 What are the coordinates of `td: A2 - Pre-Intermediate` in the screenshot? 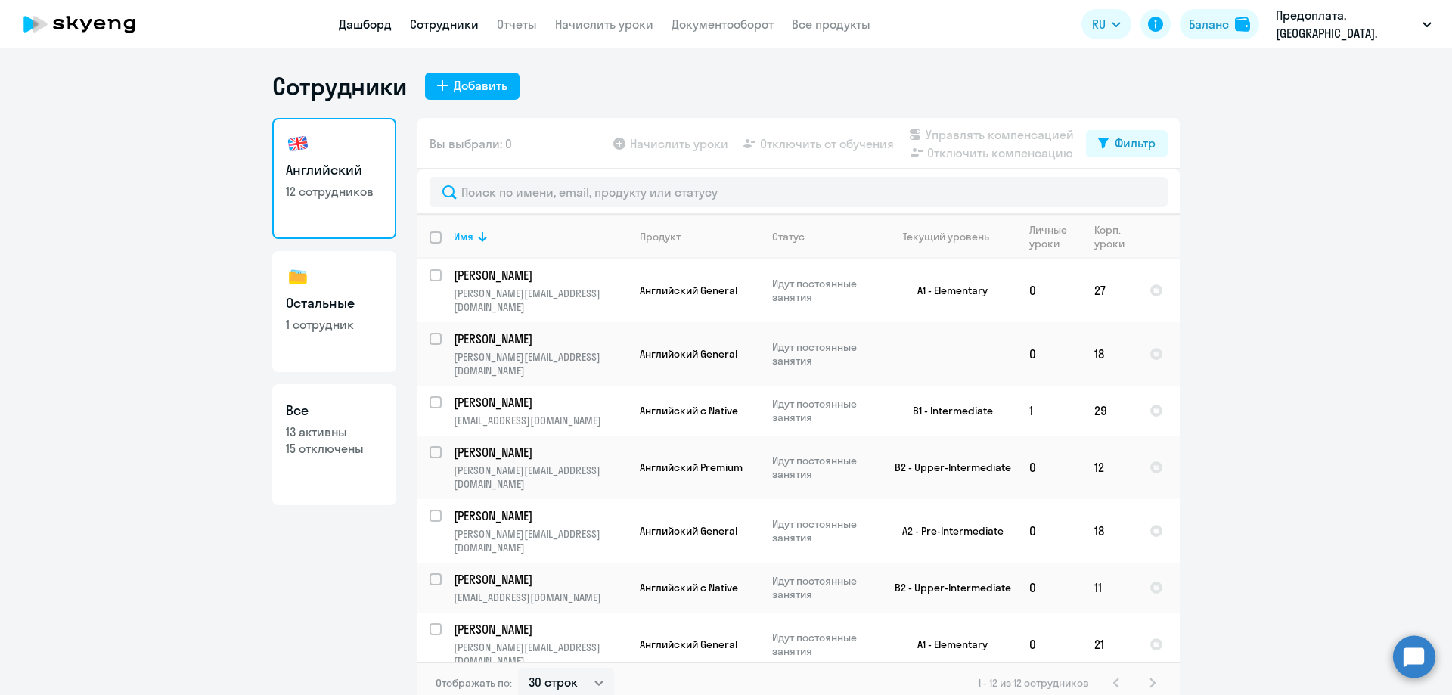 It's located at (947, 531).